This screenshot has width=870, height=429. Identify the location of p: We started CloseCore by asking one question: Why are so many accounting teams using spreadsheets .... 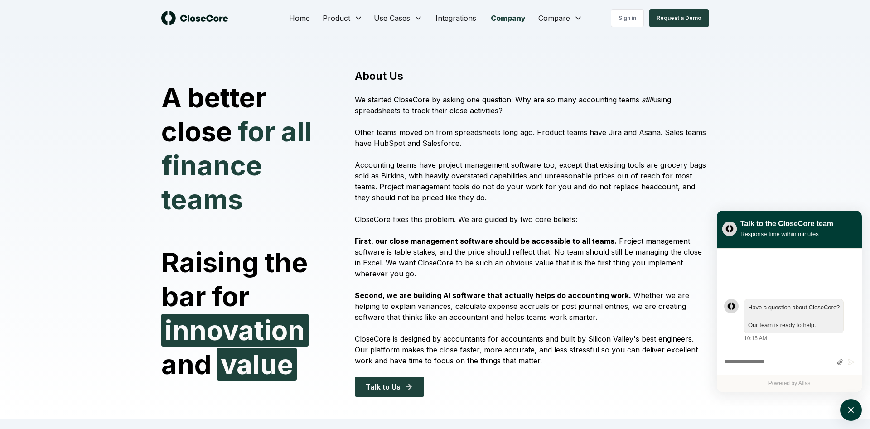
(532, 105).